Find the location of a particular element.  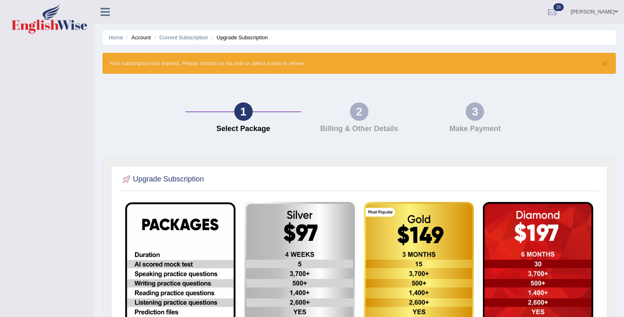

a: Current Subscription is located at coordinates (183, 37).